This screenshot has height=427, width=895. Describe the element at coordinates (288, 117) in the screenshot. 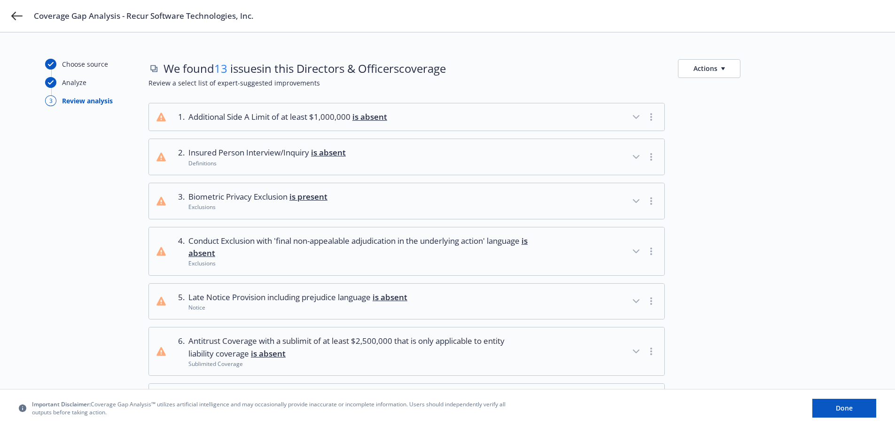

I see `span: Additional Side A Limit of at least $1,000,000` at that location.